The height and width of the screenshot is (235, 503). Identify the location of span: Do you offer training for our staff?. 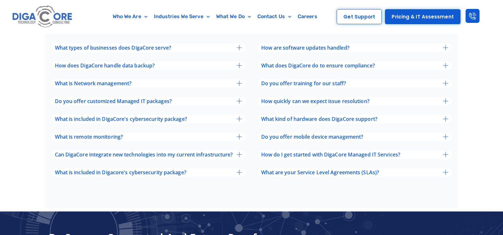
(304, 83).